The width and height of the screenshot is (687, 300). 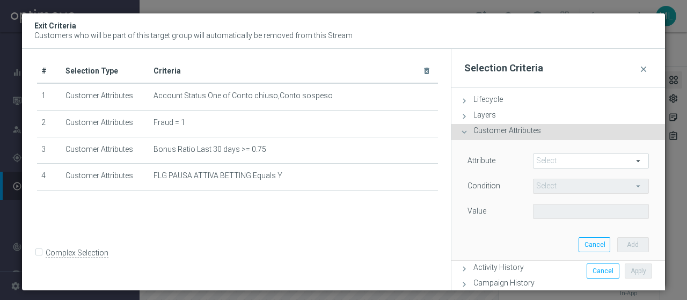 I want to click on button: Apply, so click(x=638, y=271).